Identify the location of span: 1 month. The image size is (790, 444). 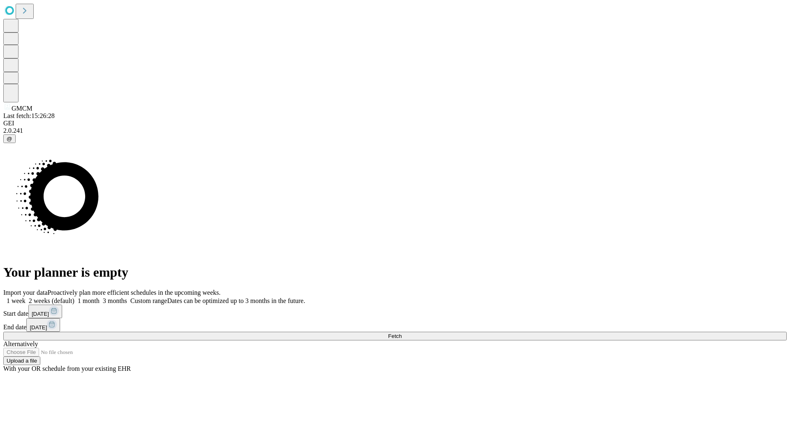
(88, 301).